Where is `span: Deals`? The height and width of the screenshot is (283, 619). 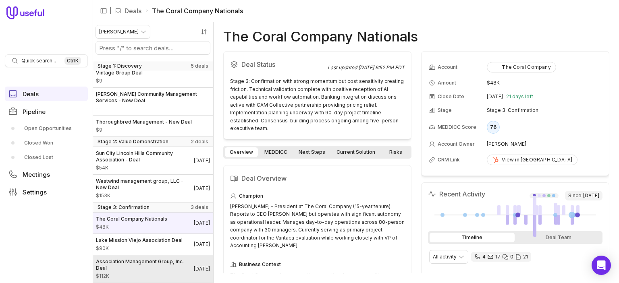
span: Deals is located at coordinates (31, 94).